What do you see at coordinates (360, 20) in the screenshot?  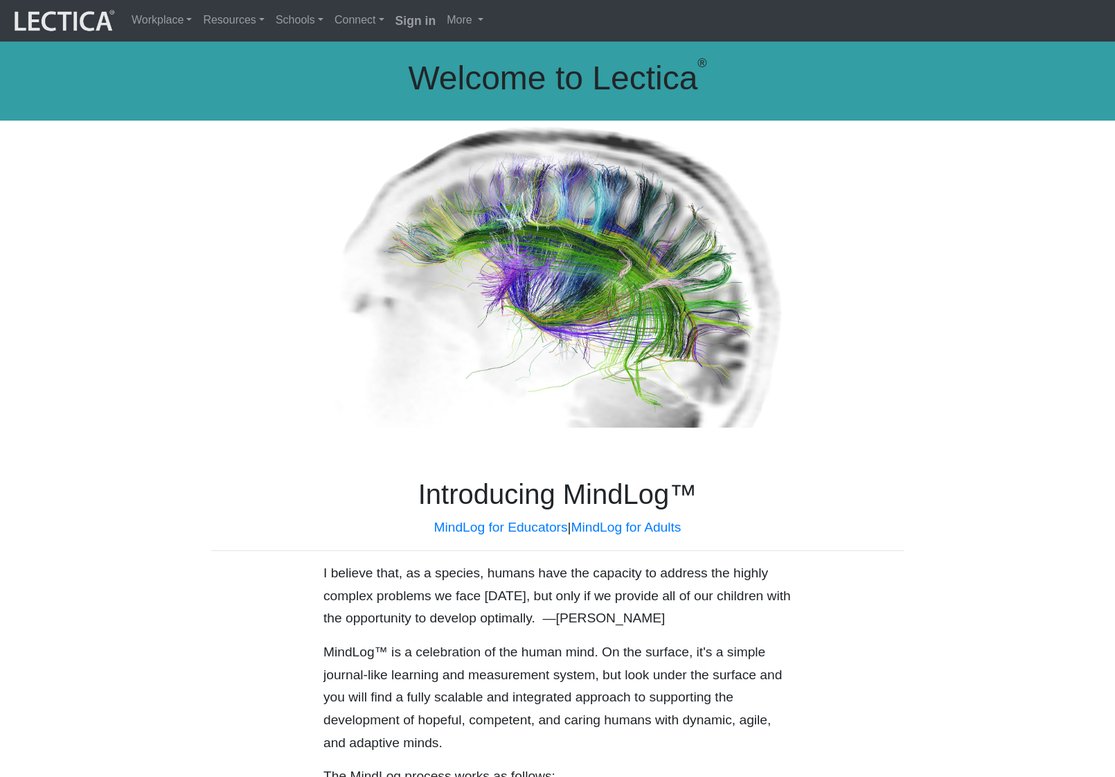 I see `a: Connect` at bounding box center [360, 20].